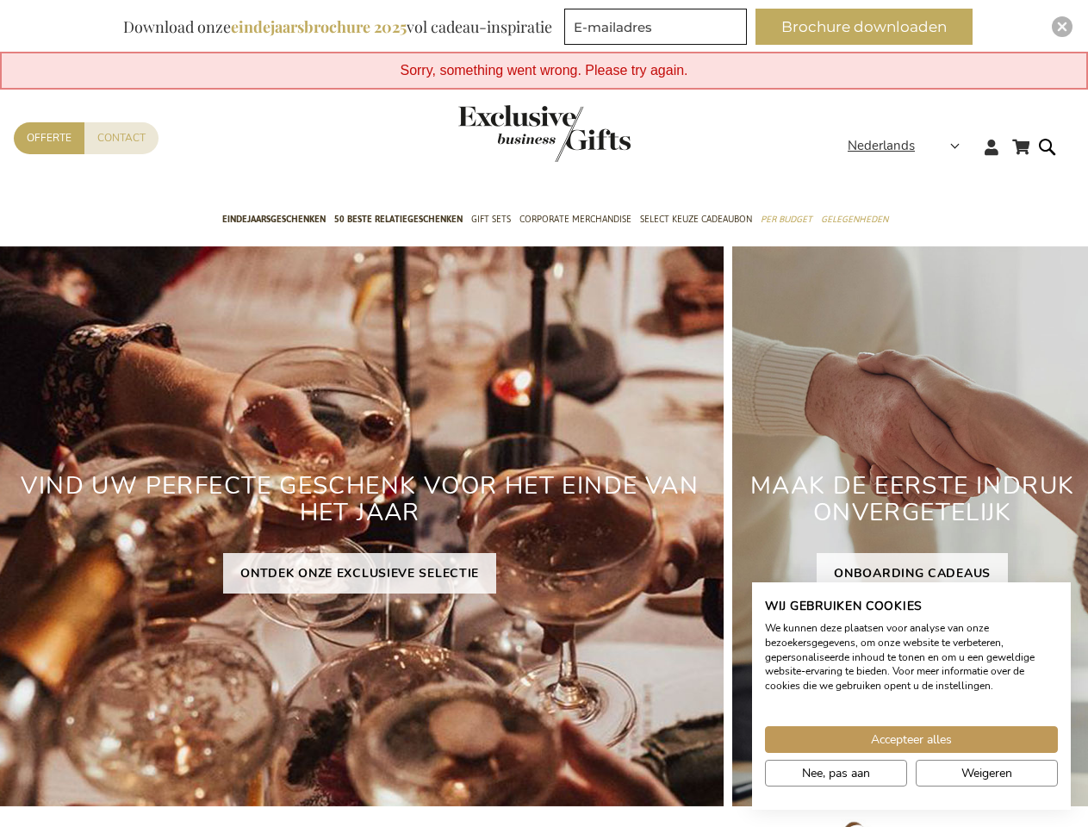 The image size is (1088, 827). Describe the element at coordinates (49, 138) in the screenshot. I see `a: Offerte` at that location.